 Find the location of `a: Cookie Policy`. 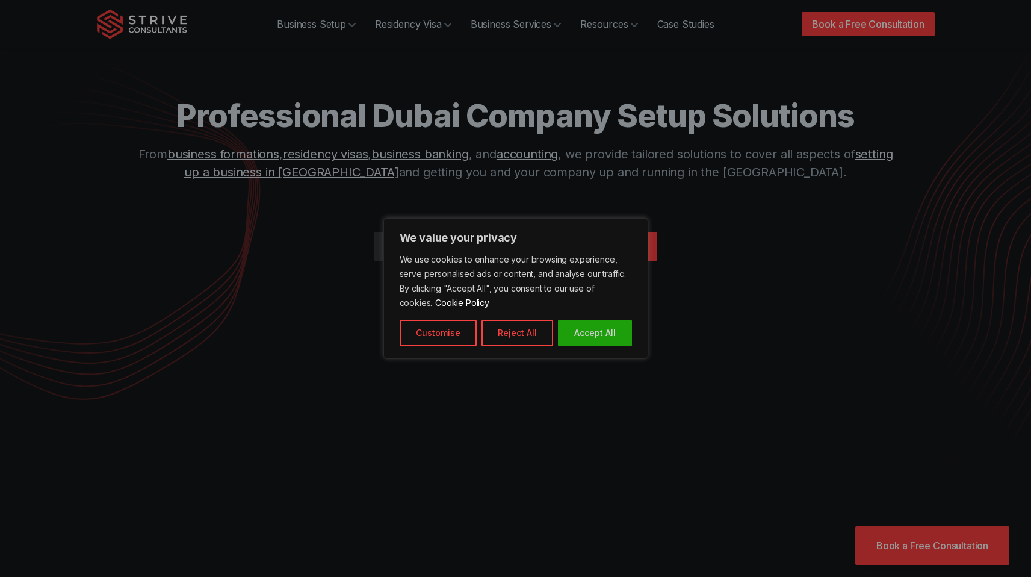

a: Cookie Policy is located at coordinates (462, 302).